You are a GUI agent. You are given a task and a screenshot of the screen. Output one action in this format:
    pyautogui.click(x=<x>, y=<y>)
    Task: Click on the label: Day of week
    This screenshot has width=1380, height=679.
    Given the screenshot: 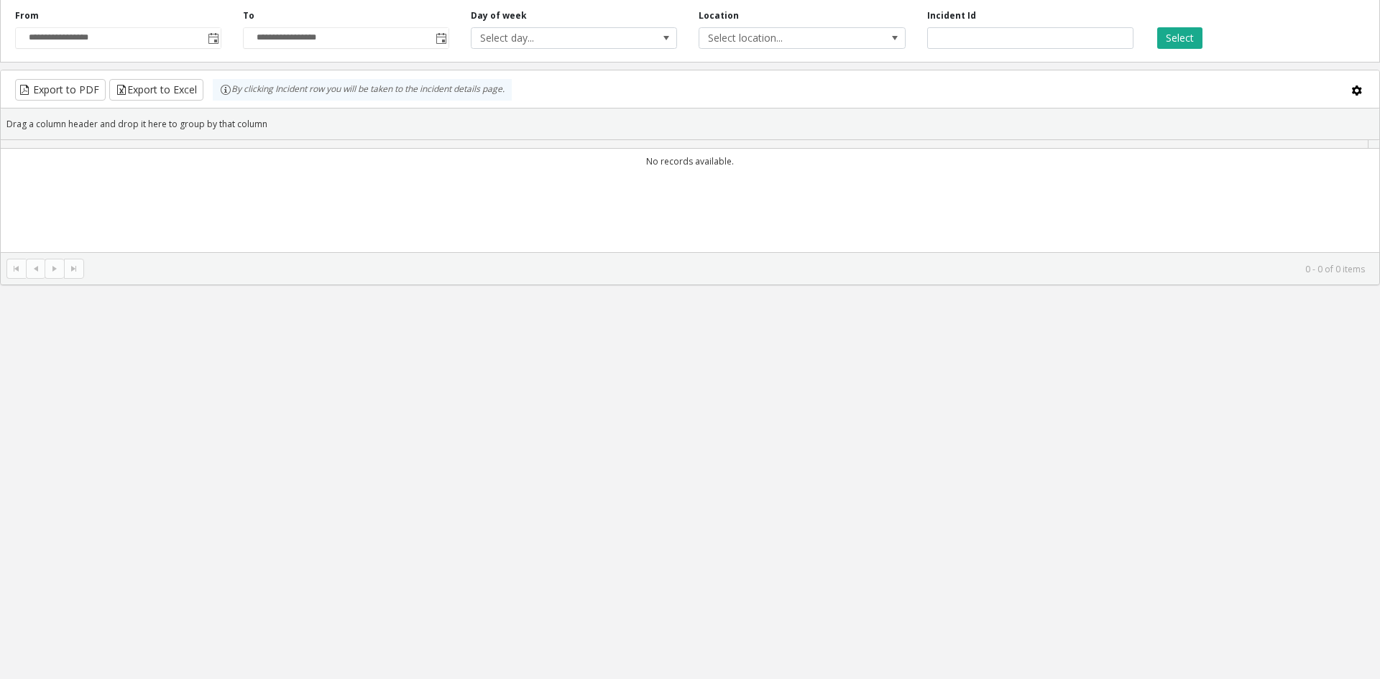 What is the action you would take?
    pyautogui.click(x=499, y=16)
    